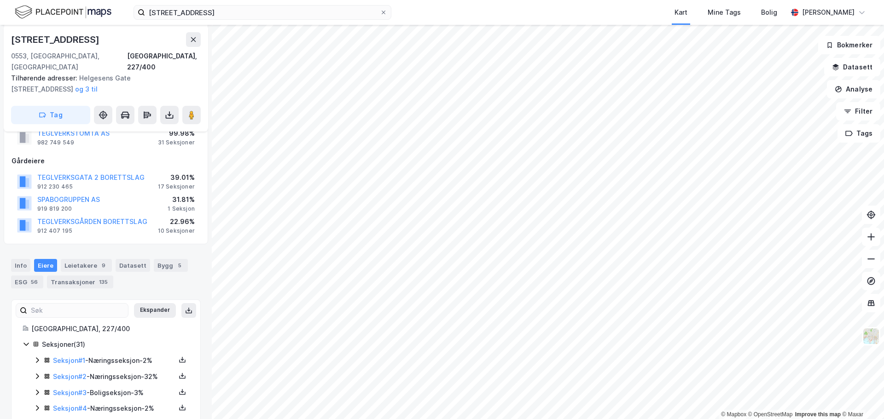 The height and width of the screenshot is (419, 884). What do you see at coordinates (171, 266) in the screenshot?
I see `div: Bygg` at bounding box center [171, 266].